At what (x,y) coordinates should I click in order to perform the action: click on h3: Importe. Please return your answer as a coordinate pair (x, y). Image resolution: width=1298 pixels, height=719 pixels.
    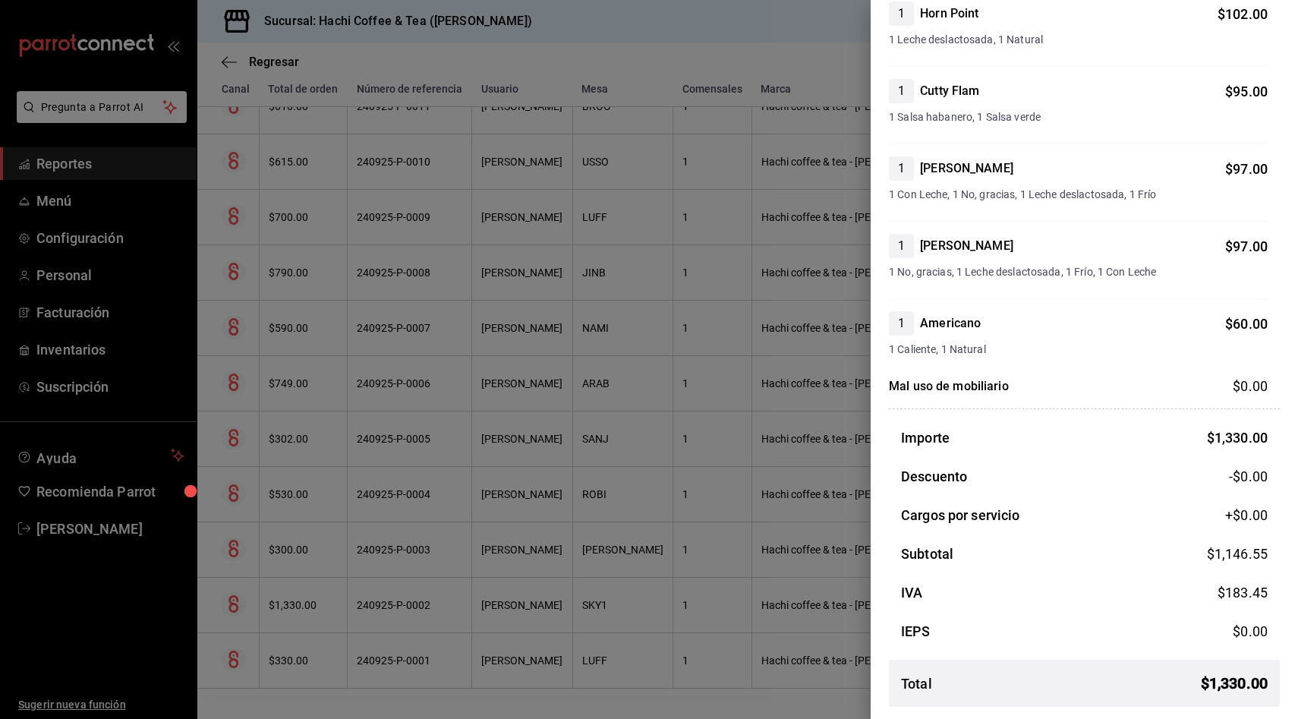
    Looking at the image, I should click on (925, 437).